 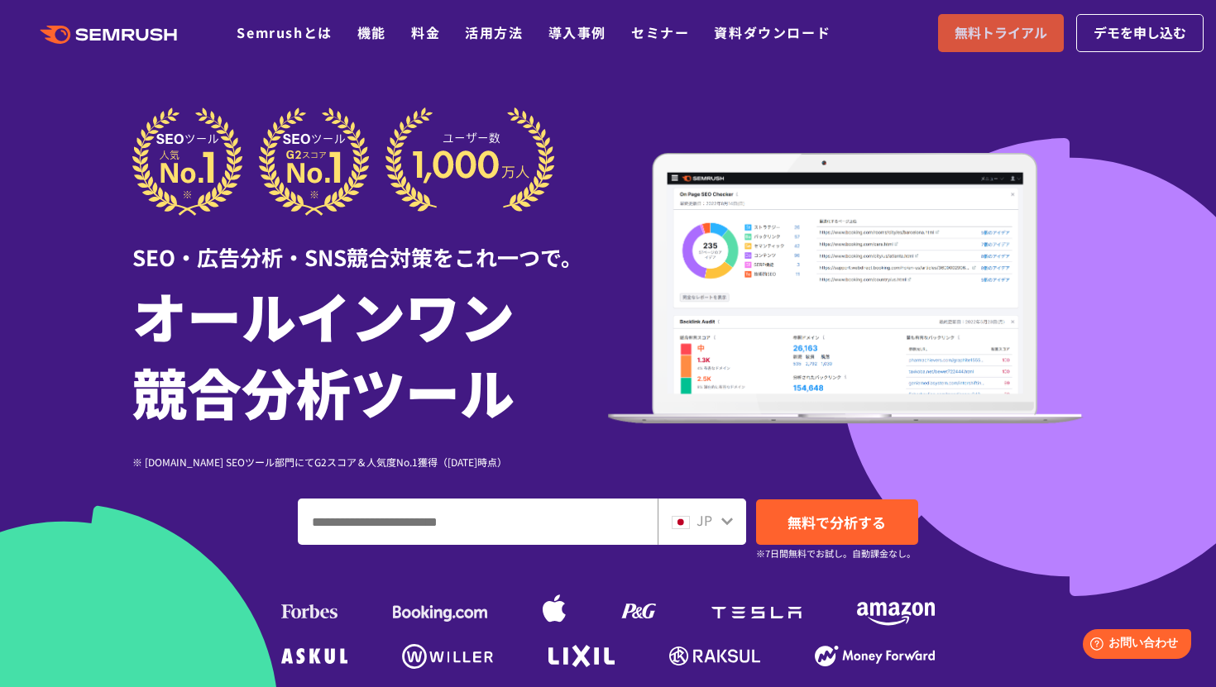 What do you see at coordinates (704, 520) in the screenshot?
I see `span: JP` at bounding box center [704, 520].